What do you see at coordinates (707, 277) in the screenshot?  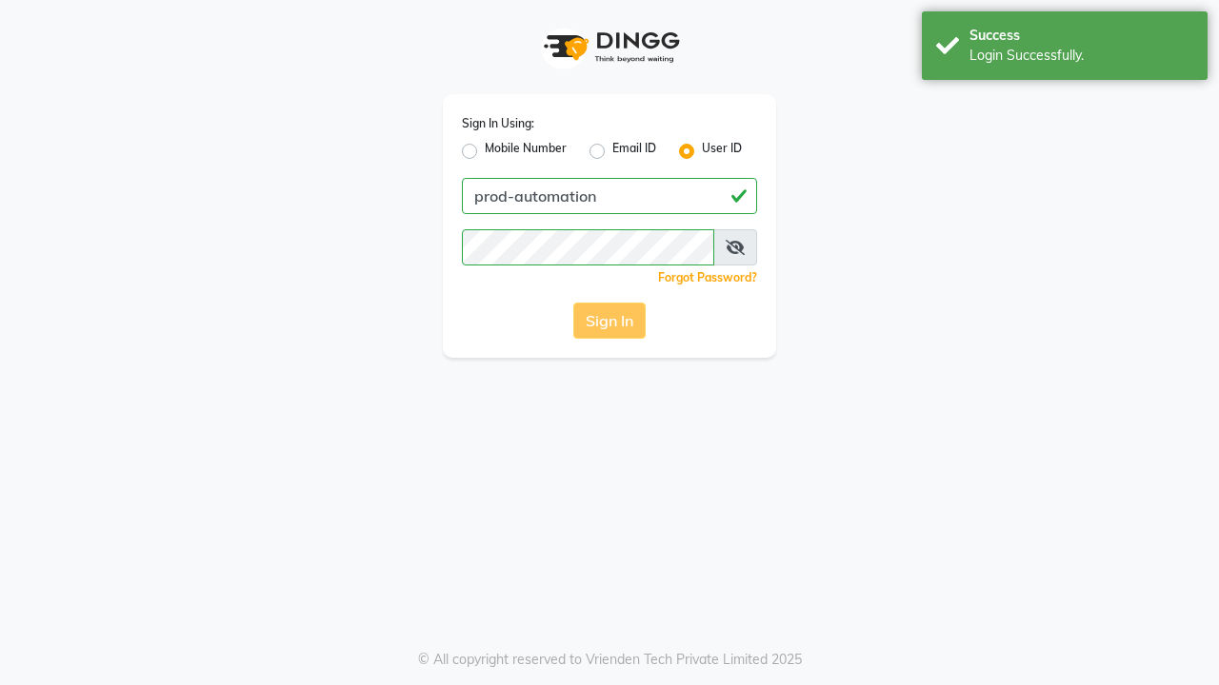 I see `a: Forgot Password?` at bounding box center [707, 277].